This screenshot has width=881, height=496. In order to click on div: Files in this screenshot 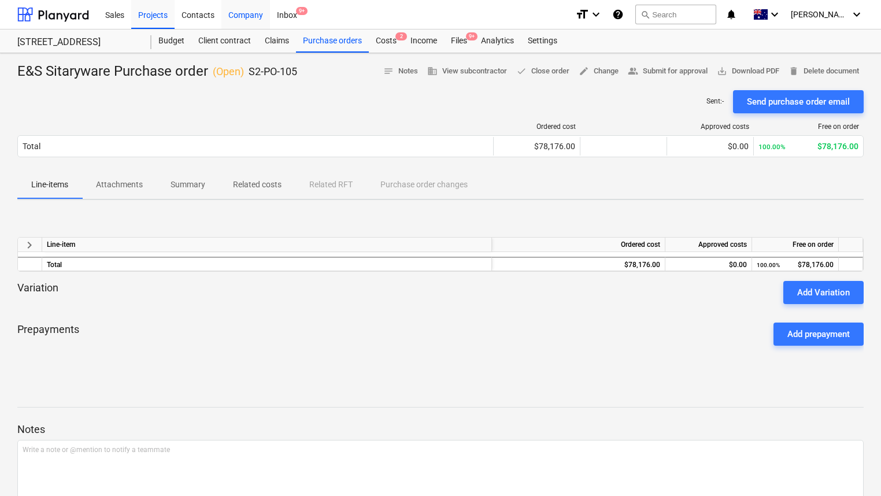, I will do `click(459, 41)`.